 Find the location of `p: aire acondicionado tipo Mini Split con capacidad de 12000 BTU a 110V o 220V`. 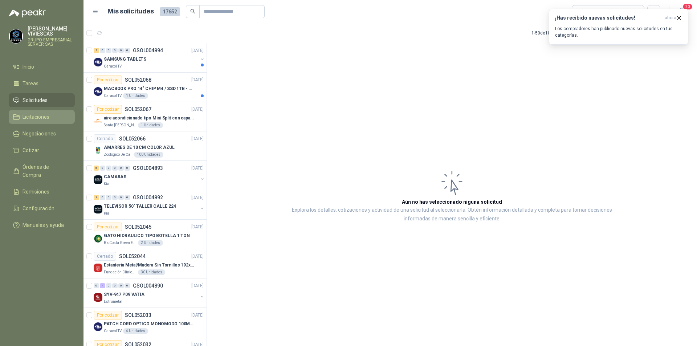

p: aire acondicionado tipo Mini Split con capacidad de 12000 BTU a 110V o 220V is located at coordinates (149, 118).